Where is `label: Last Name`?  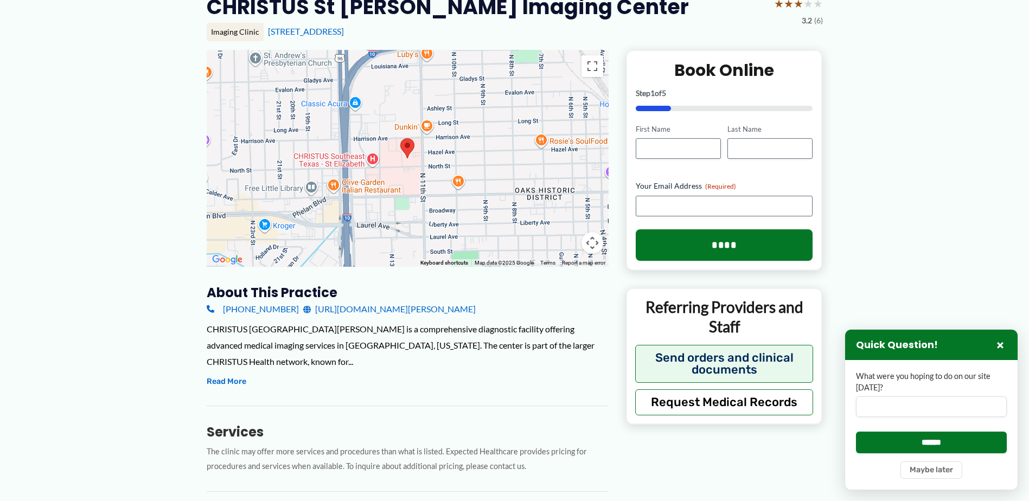
label: Last Name is located at coordinates (770, 129).